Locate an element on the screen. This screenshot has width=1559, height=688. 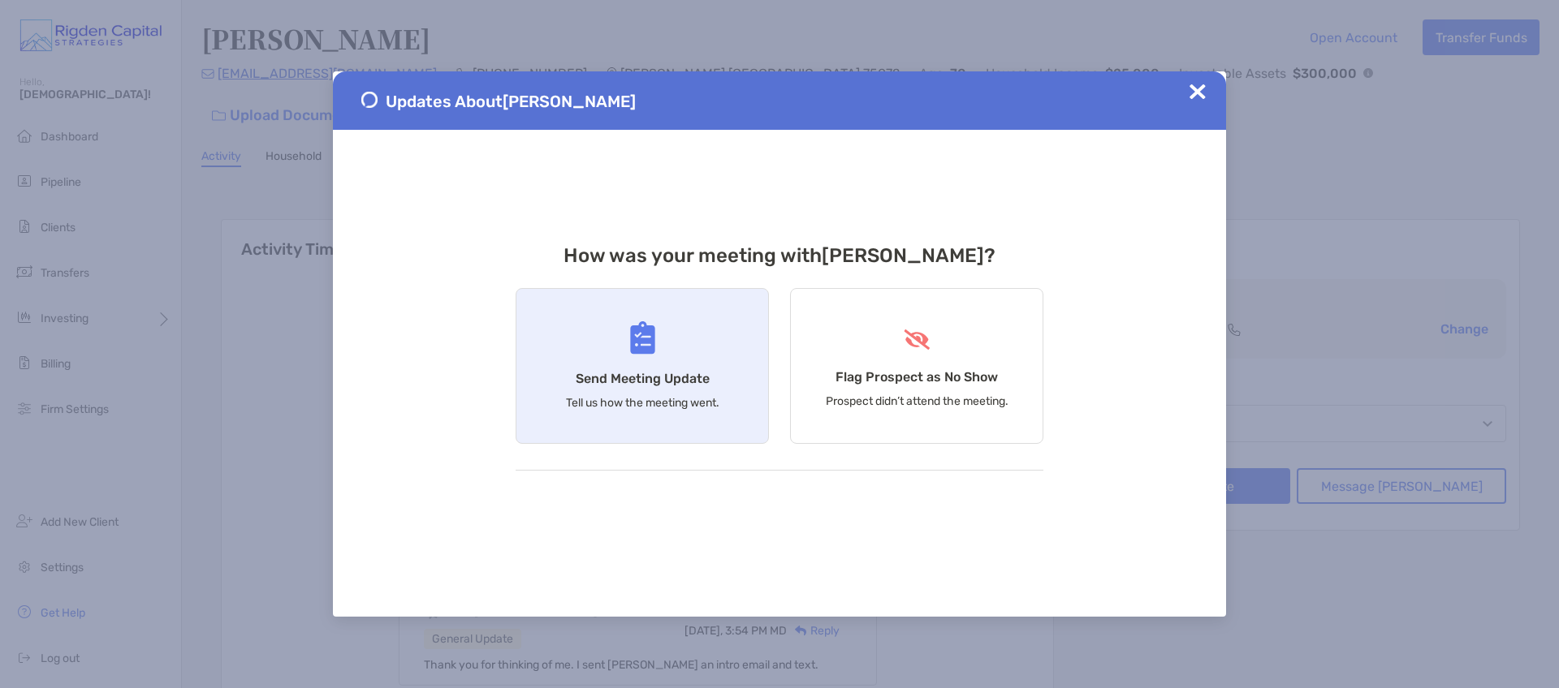
h4: Flag Prospect as No Show is located at coordinates (916, 377).